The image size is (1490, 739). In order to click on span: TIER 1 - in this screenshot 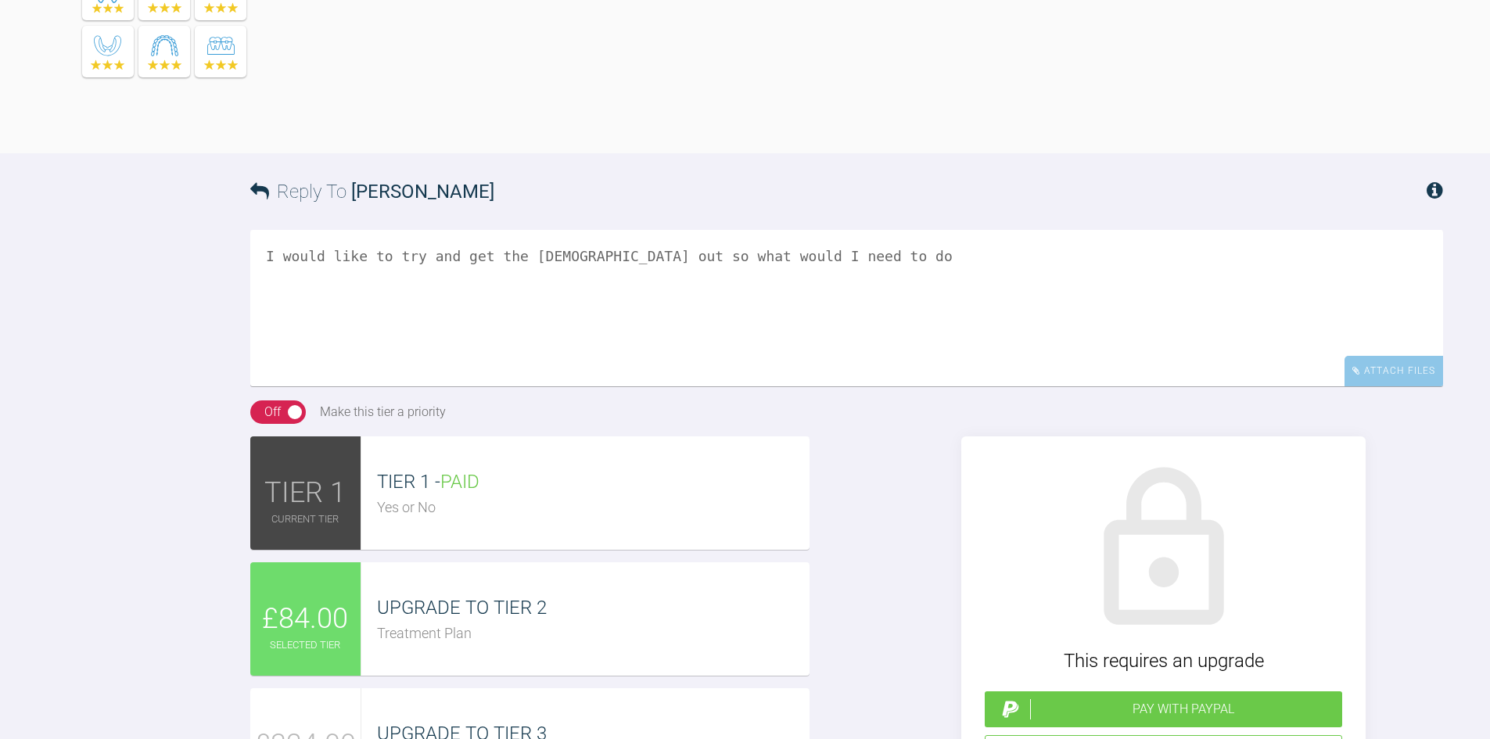, I will do `click(428, 482)`.